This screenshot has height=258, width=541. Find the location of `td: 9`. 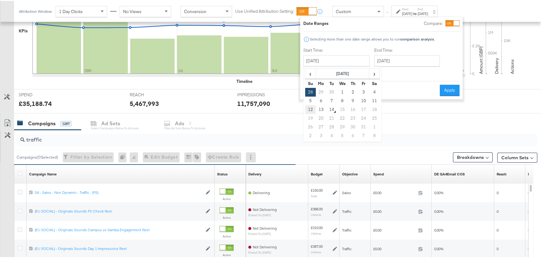

td: 9 is located at coordinates (353, 100).